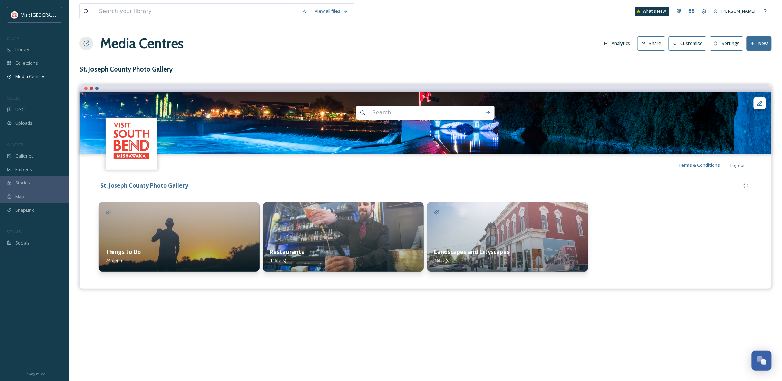 The image size is (782, 381). What do you see at coordinates (35, 373) in the screenshot?
I see `a: Privacy Policy` at bounding box center [35, 373].